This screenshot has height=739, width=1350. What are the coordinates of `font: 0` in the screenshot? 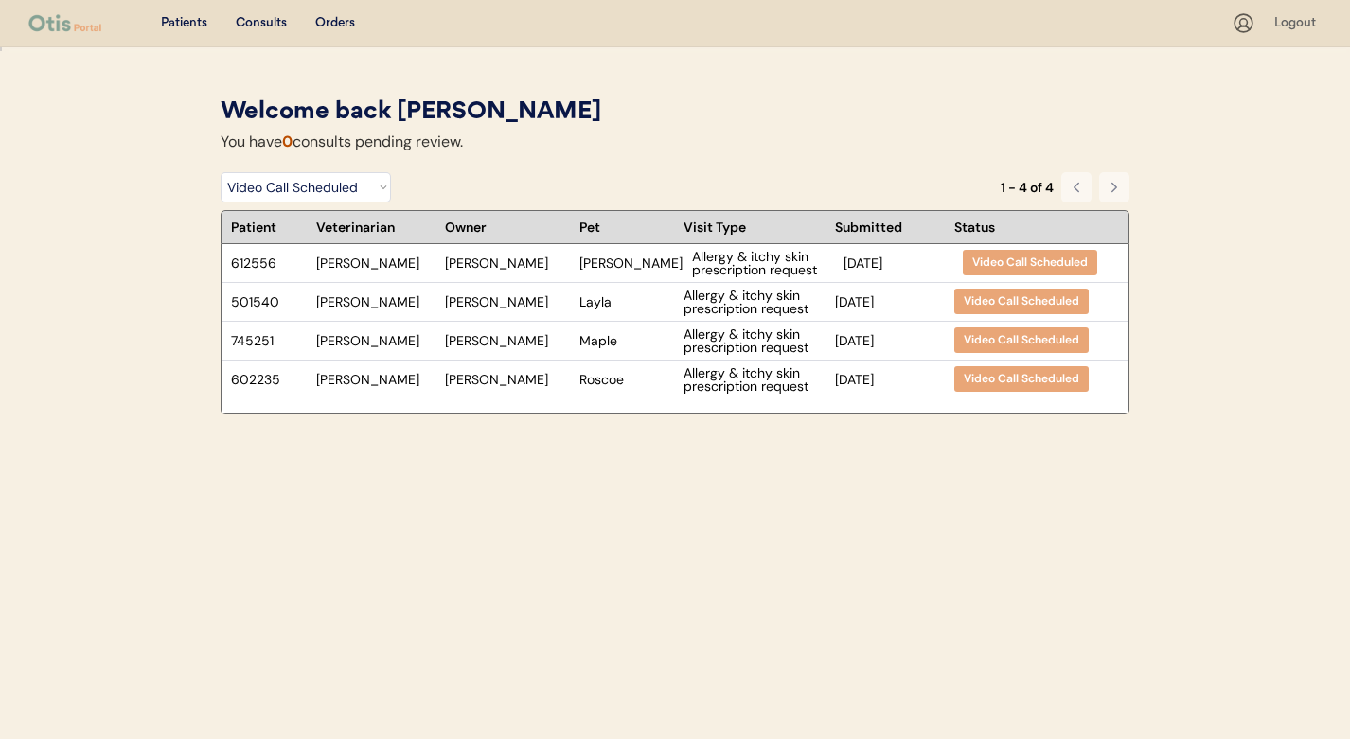 It's located at (287, 141).